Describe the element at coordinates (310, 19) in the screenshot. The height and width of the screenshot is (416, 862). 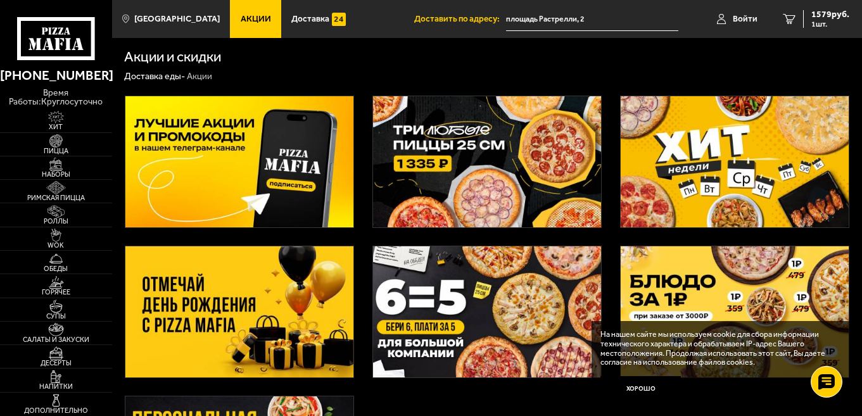
I see `span: Доставка` at that location.